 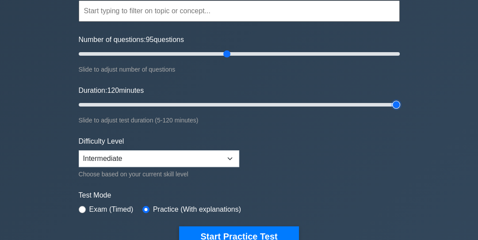 I want to click on label: Exam (Timed), so click(x=111, y=209).